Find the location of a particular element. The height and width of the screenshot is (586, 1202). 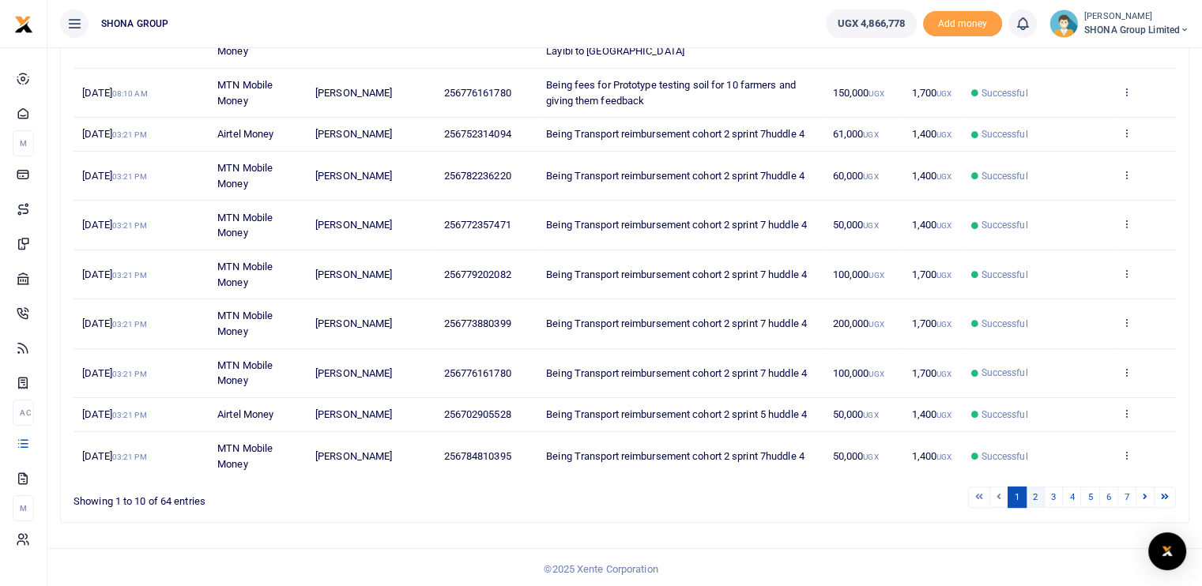

span: 256779202082 is located at coordinates (477, 274).